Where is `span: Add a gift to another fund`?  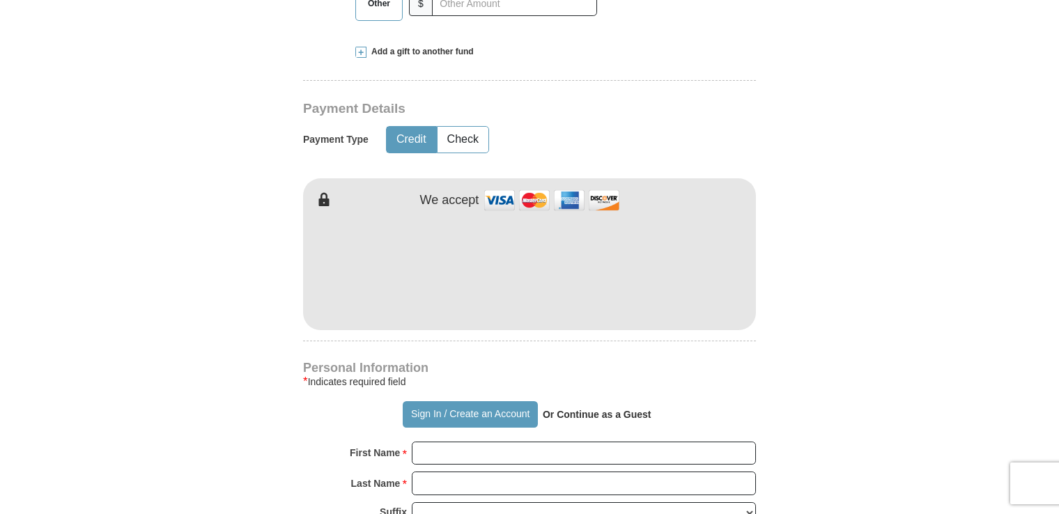 span: Add a gift to another fund is located at coordinates (420, 52).